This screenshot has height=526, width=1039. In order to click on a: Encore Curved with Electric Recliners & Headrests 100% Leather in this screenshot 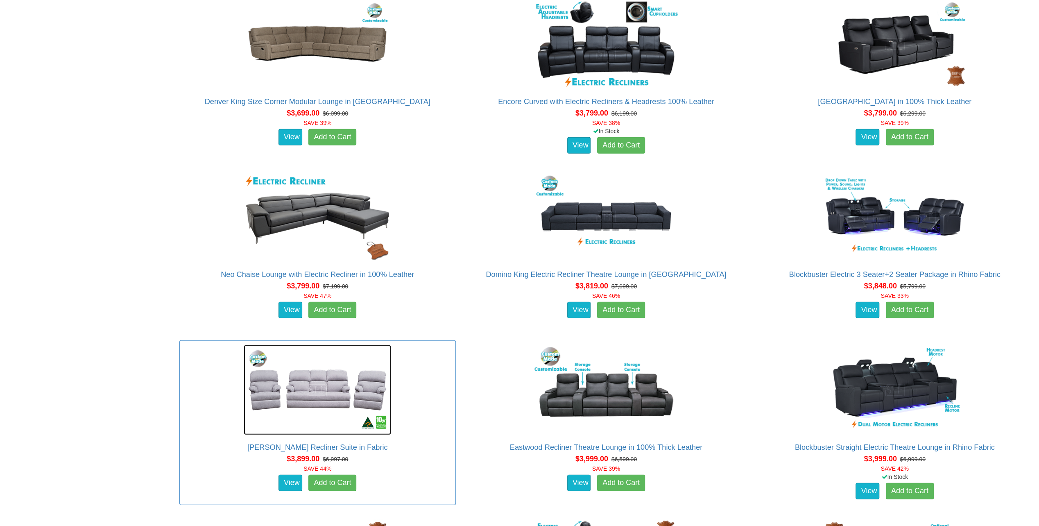, I will do `click(606, 102)`.